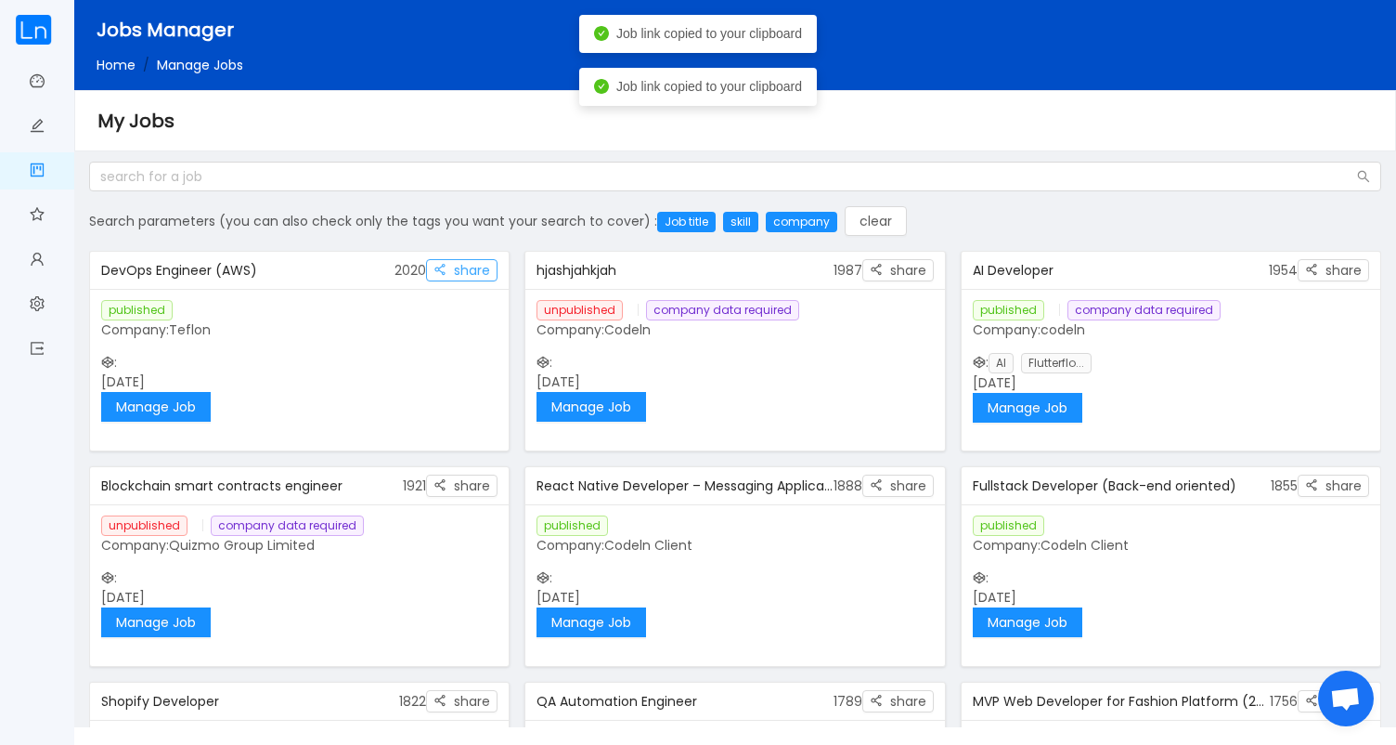 The width and height of the screenshot is (1396, 745). I want to click on button: clear, so click(875, 221).